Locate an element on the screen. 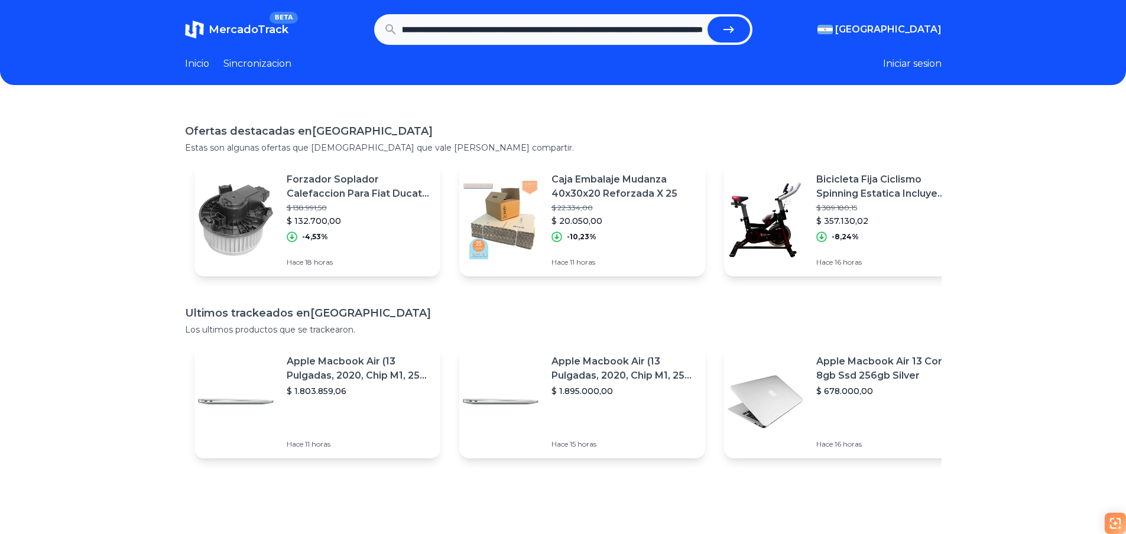 The image size is (1126, 534). a: Inicio is located at coordinates (197, 64).